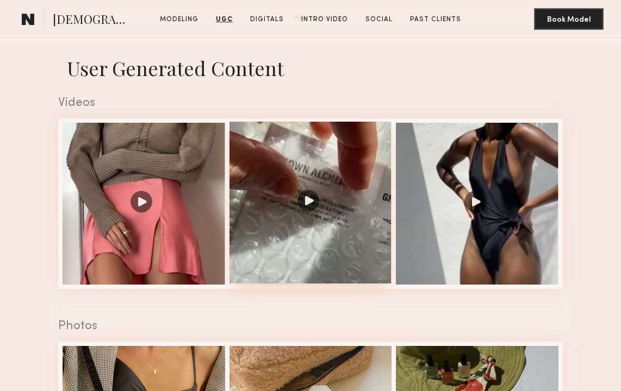 This screenshot has width=621, height=391. I want to click on a: UGC, so click(224, 20).